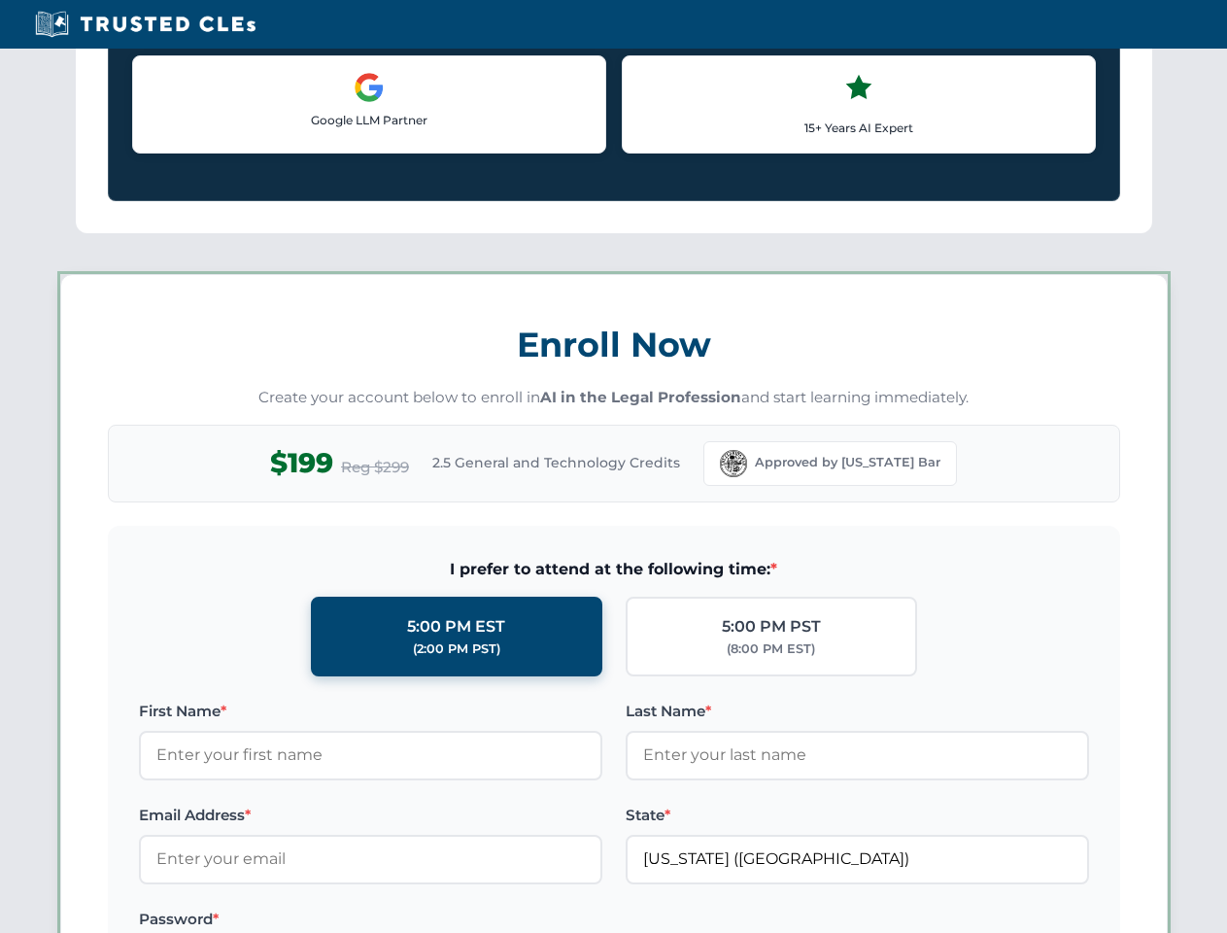 The image size is (1227, 933). I want to click on img: Trusted CLEs, so click(145, 24).